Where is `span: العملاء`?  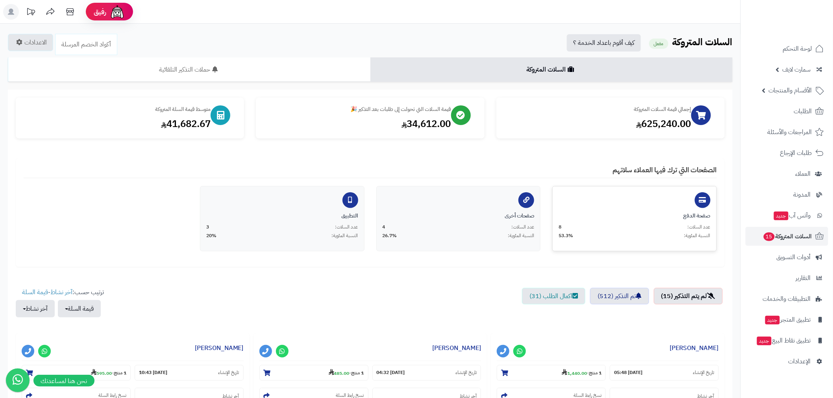 span: العملاء is located at coordinates (803, 174).